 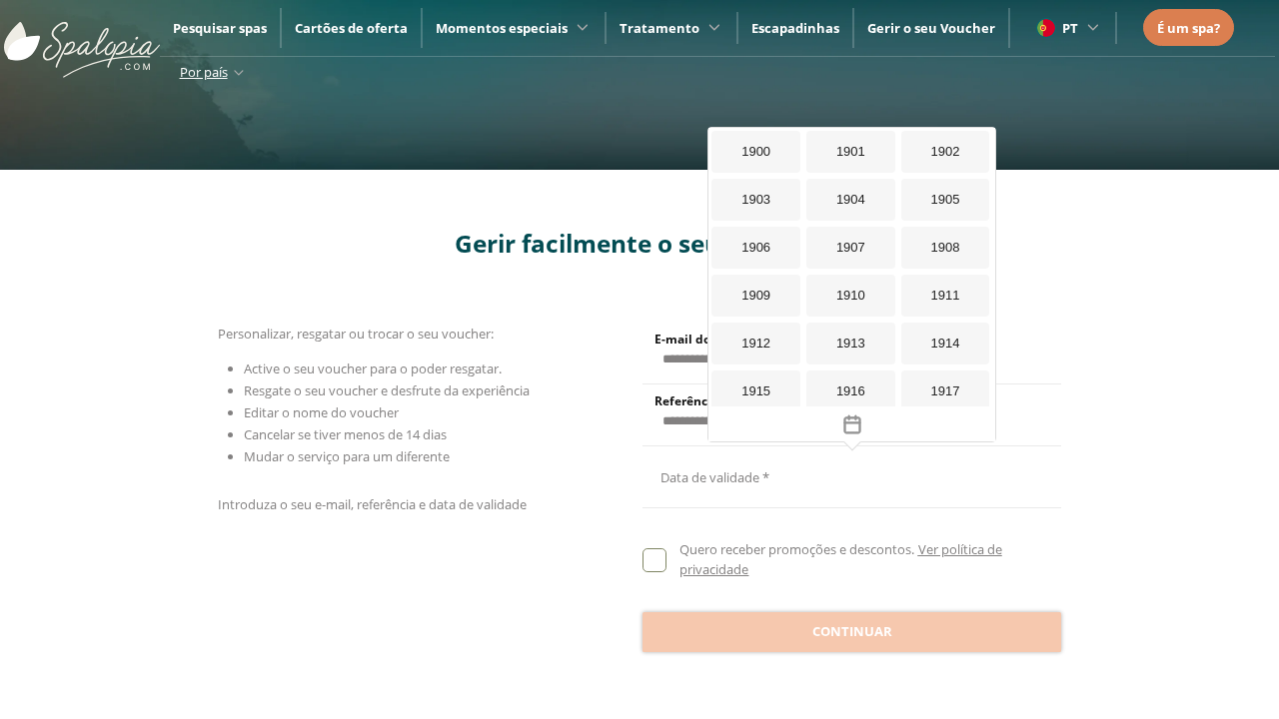 I want to click on a: Pesquisar spas, so click(x=220, y=28).